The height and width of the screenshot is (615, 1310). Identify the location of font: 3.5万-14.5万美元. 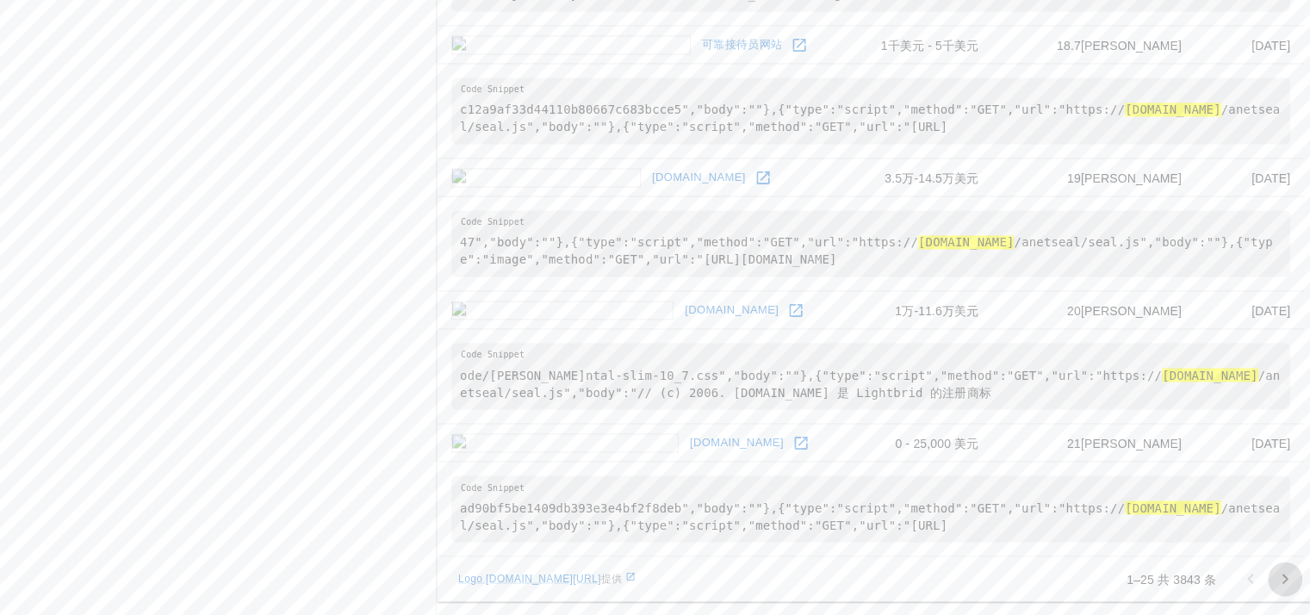
(931, 178).